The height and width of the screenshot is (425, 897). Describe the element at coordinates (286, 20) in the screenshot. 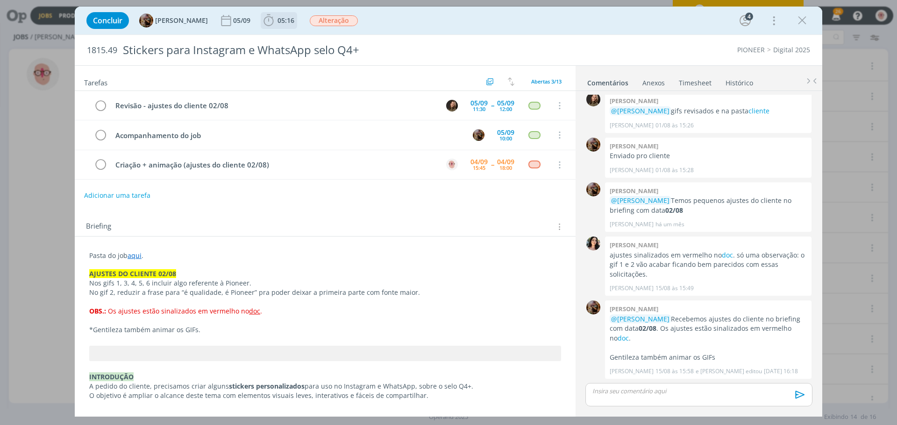

I see `span: 05:16` at that location.